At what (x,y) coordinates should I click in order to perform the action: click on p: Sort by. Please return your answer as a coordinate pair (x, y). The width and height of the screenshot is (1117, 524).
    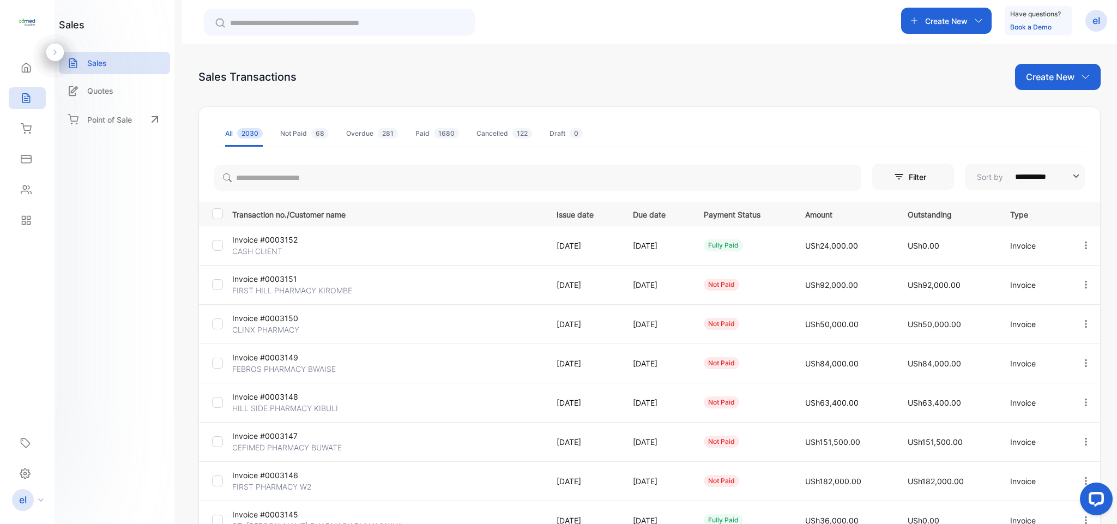
    Looking at the image, I should click on (990, 177).